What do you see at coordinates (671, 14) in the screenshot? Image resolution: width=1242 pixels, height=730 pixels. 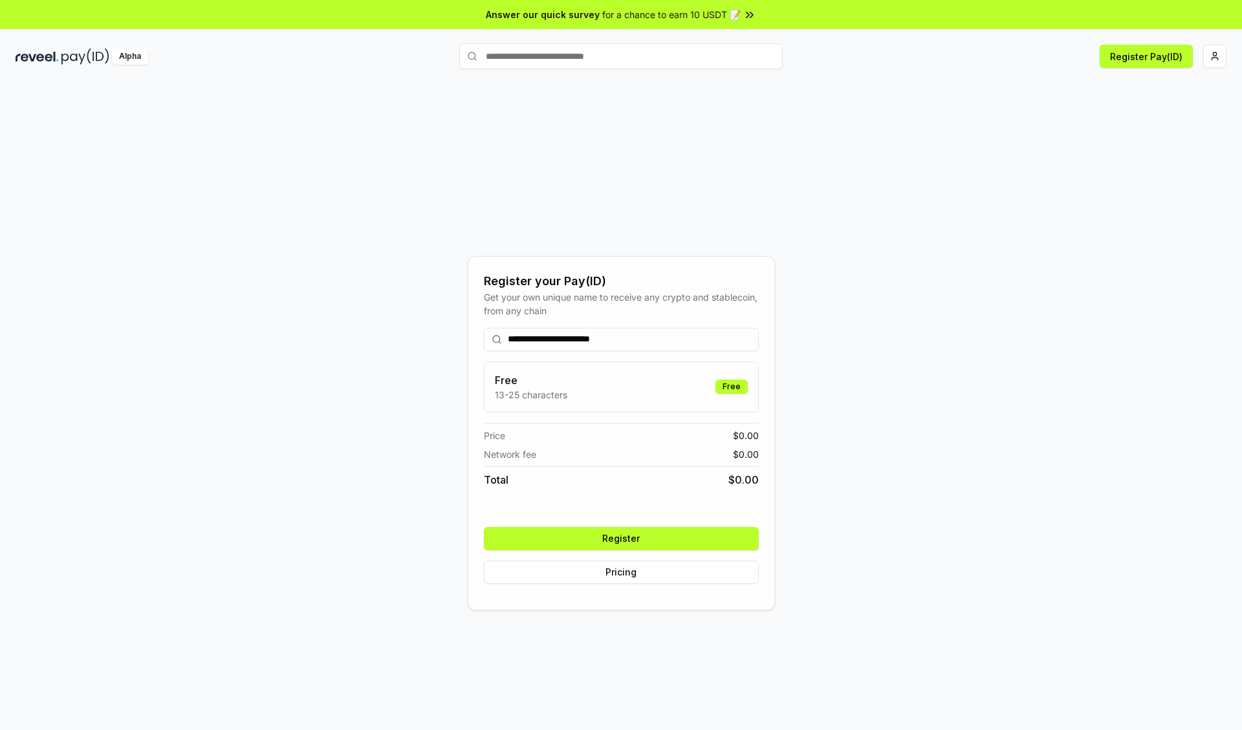 I see `span: for a chance to earn 10 USDT 📝` at bounding box center [671, 14].